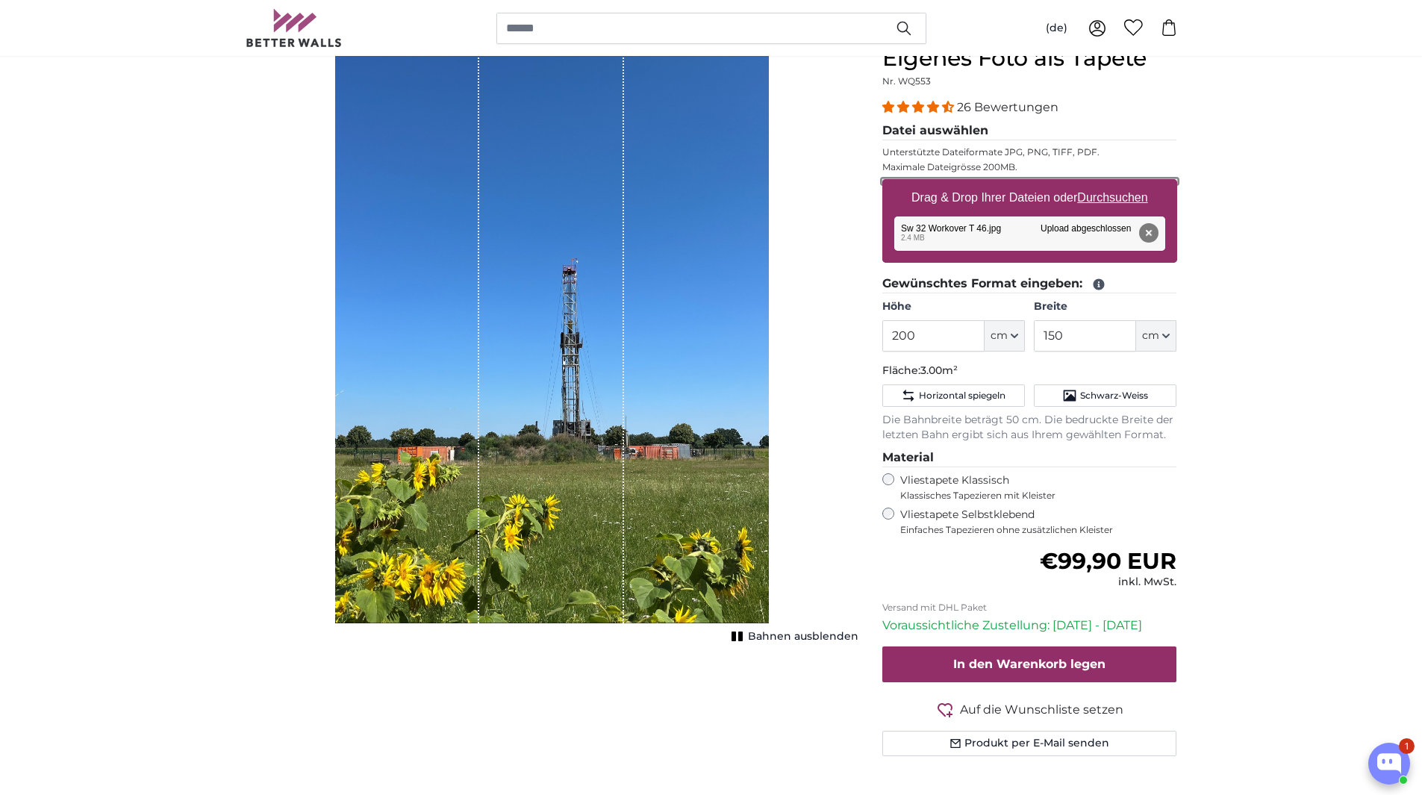  What do you see at coordinates (1038, 530) in the screenshot?
I see `span: Einfaches Tapezieren ohne zusätzlichen Kleister` at bounding box center [1038, 530].